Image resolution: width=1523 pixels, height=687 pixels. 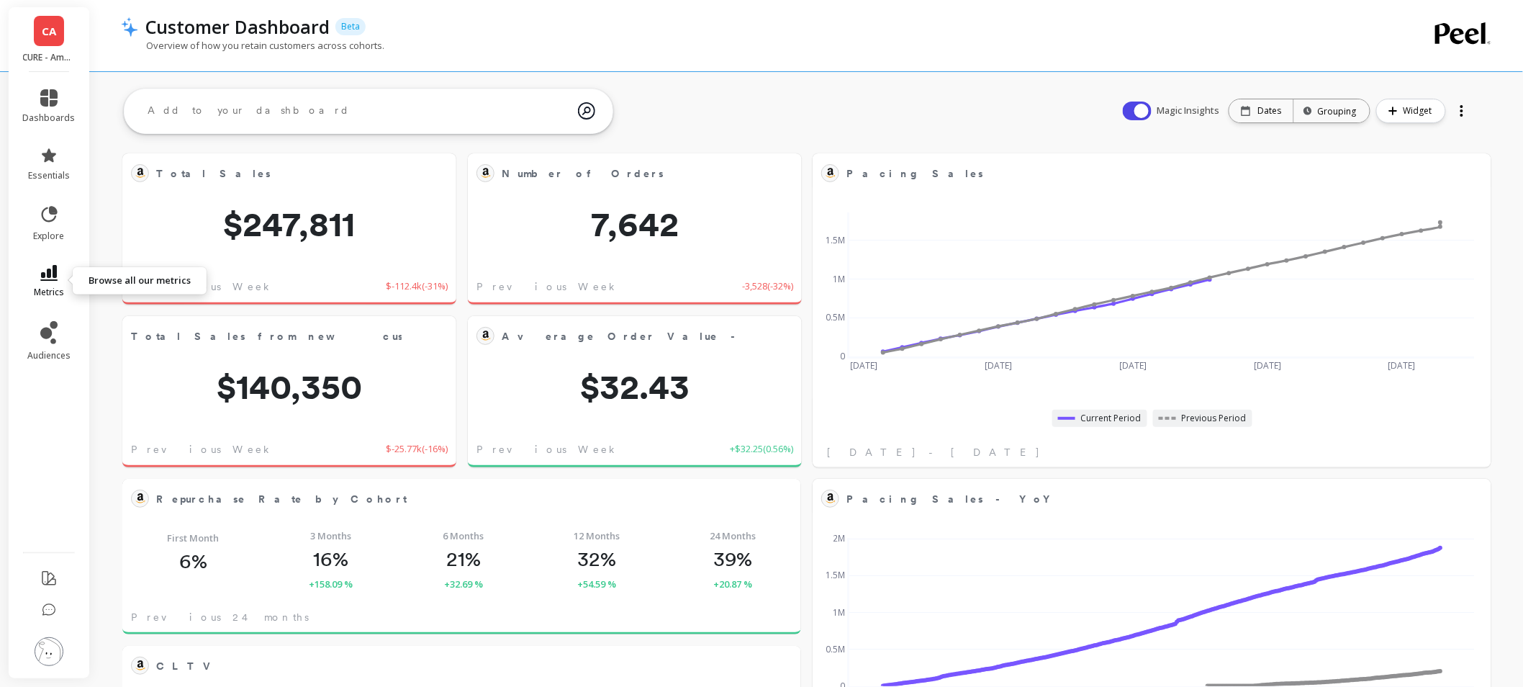 I want to click on span: Widget, so click(x=1420, y=111).